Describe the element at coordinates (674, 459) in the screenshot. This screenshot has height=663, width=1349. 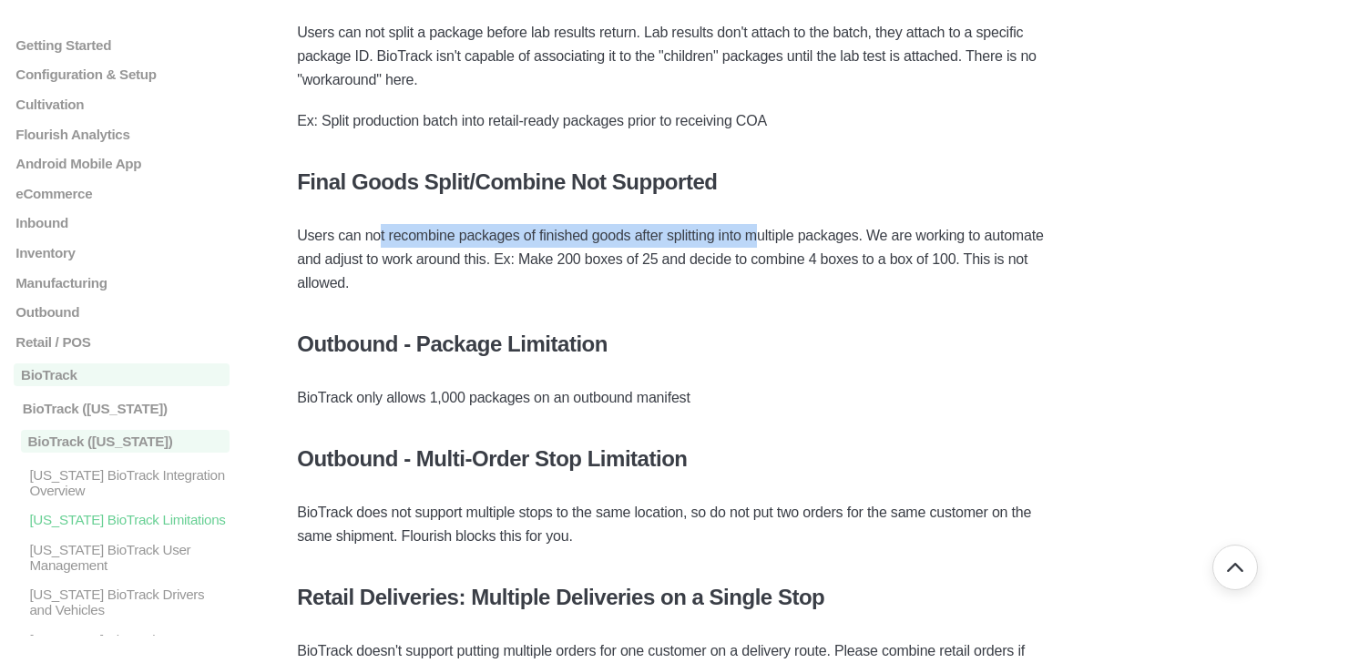
I see `h4: Outbound - Multi-Order Stop Limitation` at that location.